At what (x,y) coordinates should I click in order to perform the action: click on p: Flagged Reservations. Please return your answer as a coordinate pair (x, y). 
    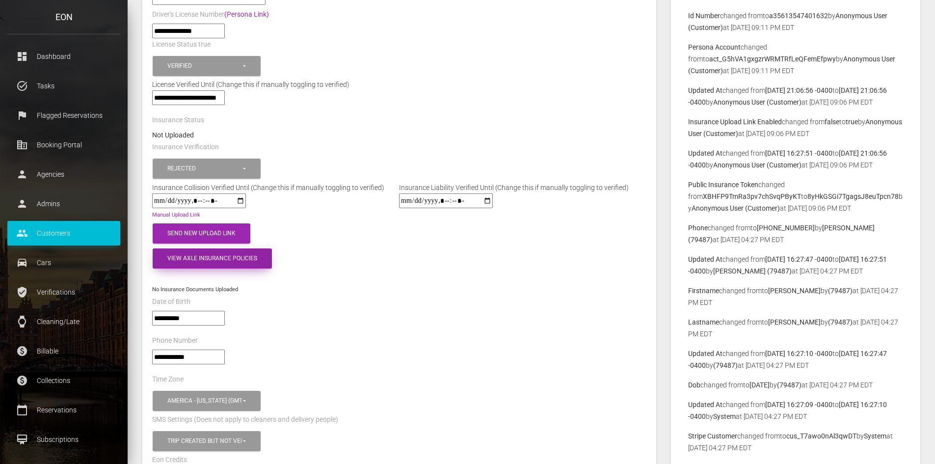
    Looking at the image, I should click on (64, 115).